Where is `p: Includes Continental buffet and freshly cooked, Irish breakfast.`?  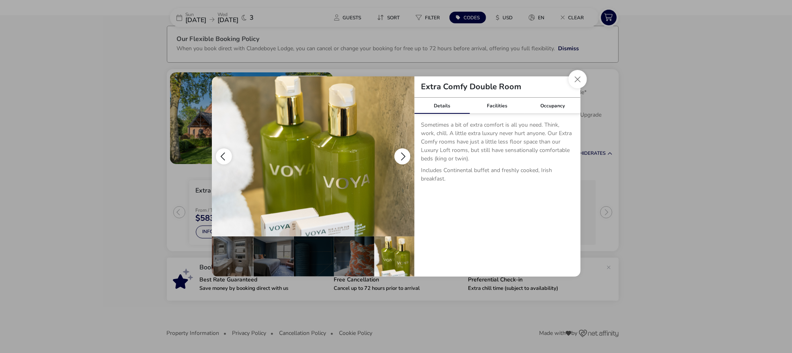
p: Includes Continental buffet and freshly cooked, Irish breakfast. is located at coordinates (498, 176).